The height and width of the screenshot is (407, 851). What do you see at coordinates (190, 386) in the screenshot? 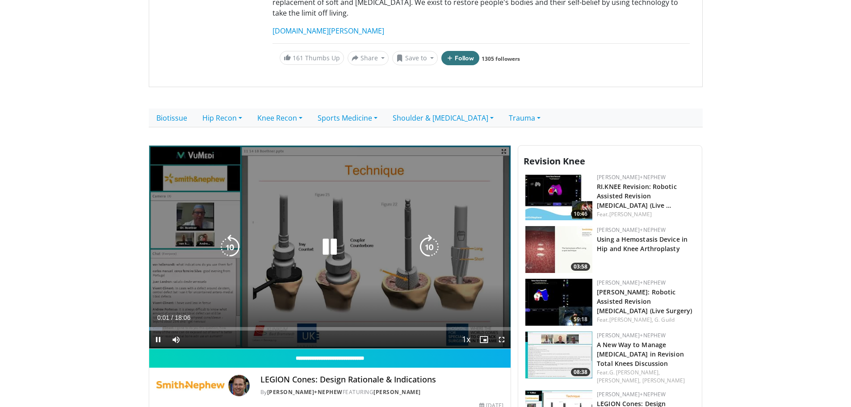
I see `img: Smith+Nephew` at bounding box center [190, 386].